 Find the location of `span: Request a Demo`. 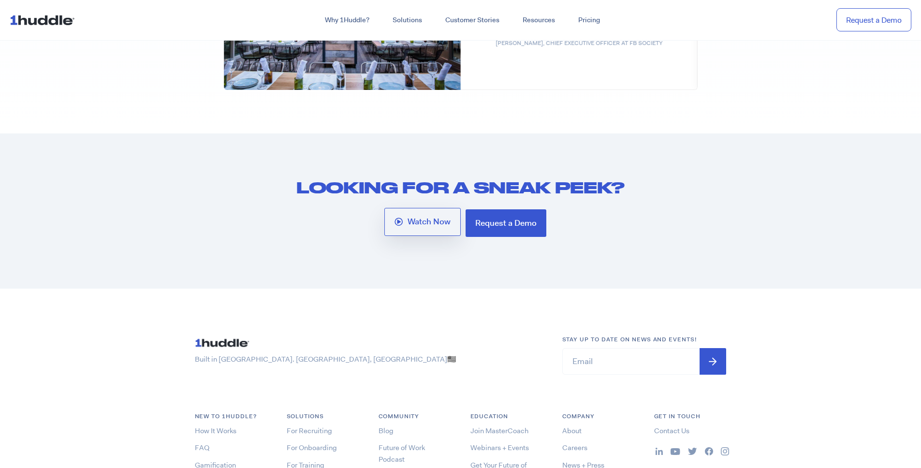

span: Request a Demo is located at coordinates (506, 223).